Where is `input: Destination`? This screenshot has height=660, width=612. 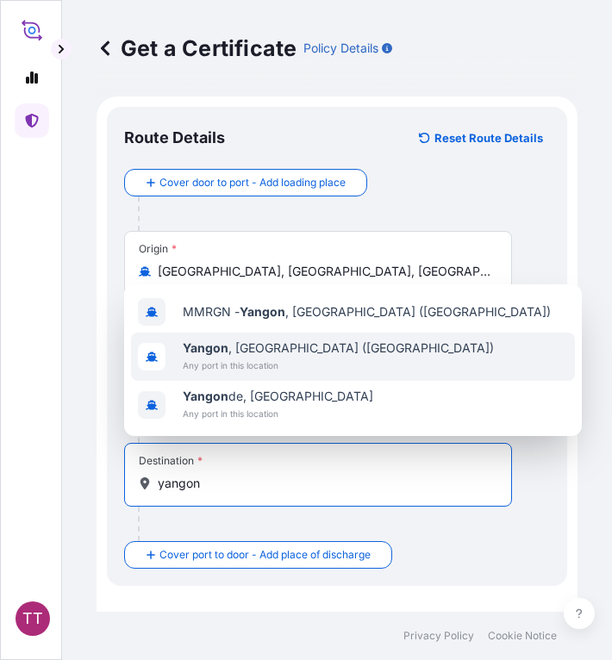 input: Destination is located at coordinates (324, 483).